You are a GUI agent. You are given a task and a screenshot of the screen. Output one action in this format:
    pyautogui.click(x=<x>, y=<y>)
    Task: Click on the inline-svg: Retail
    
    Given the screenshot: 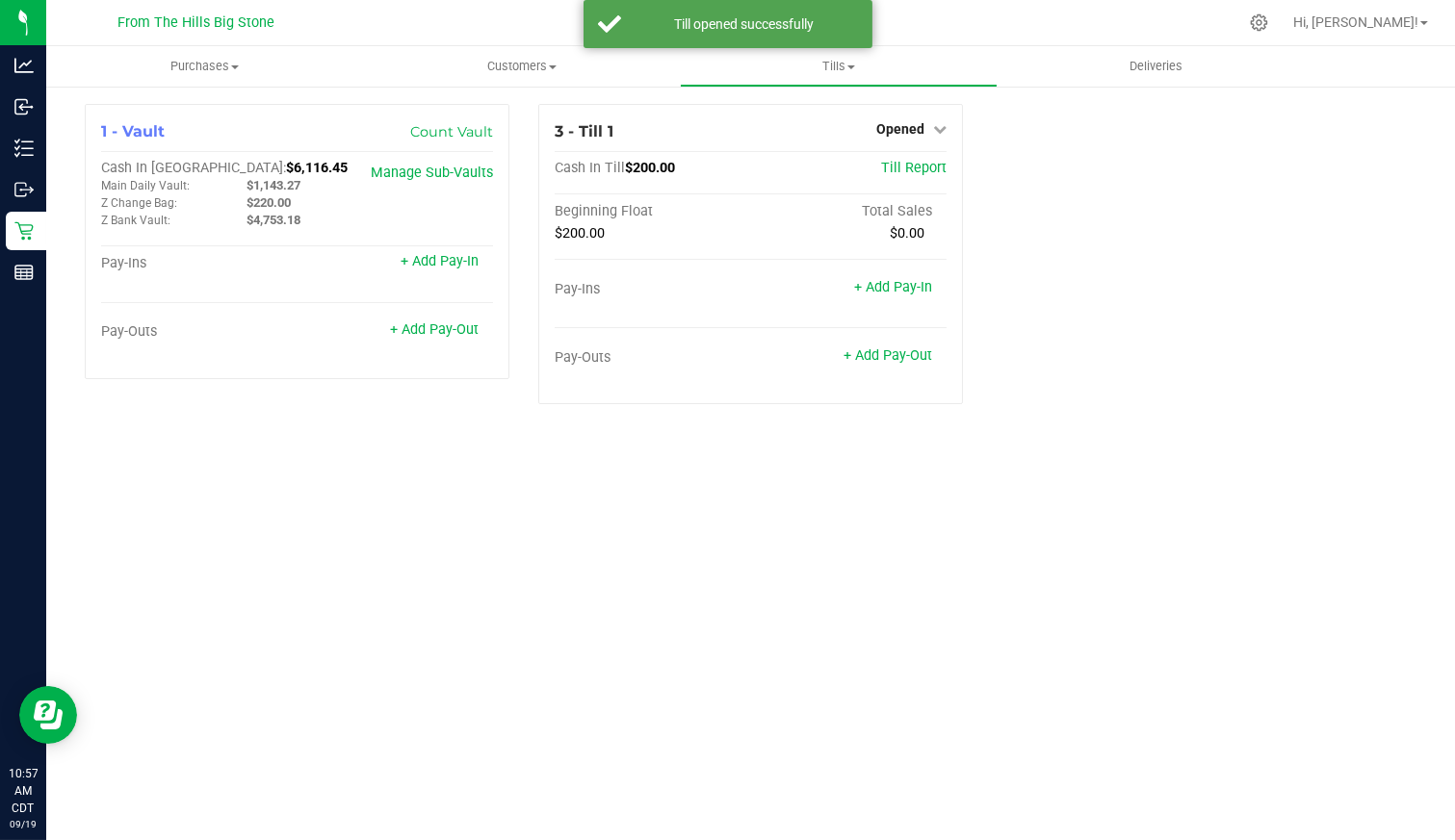 What is the action you would take?
    pyautogui.click(x=25, y=231)
    